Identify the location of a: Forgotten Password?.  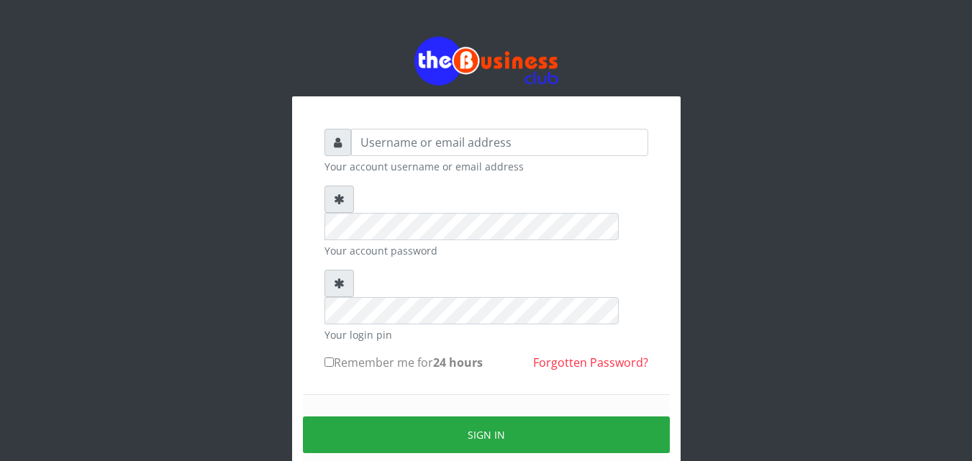
(591, 363).